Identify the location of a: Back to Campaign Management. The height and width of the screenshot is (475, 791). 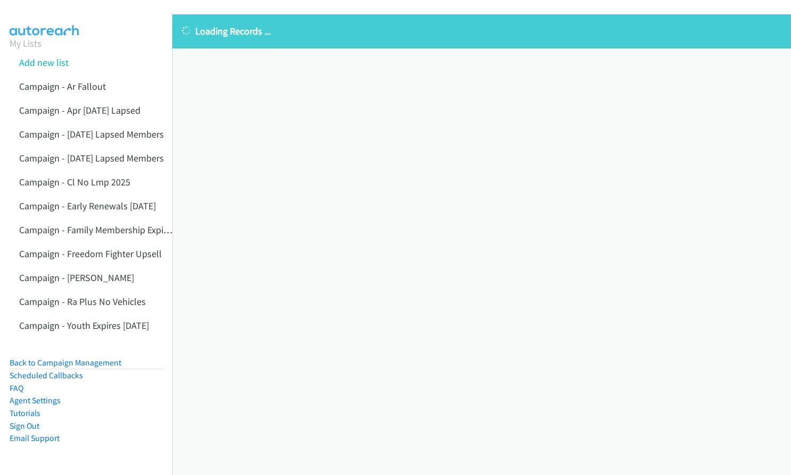
(65, 363).